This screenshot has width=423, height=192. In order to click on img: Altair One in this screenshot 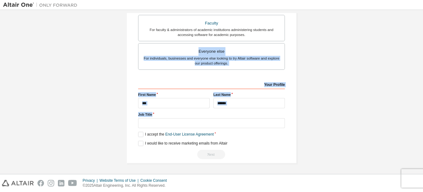, I will do `click(42, 5)`.